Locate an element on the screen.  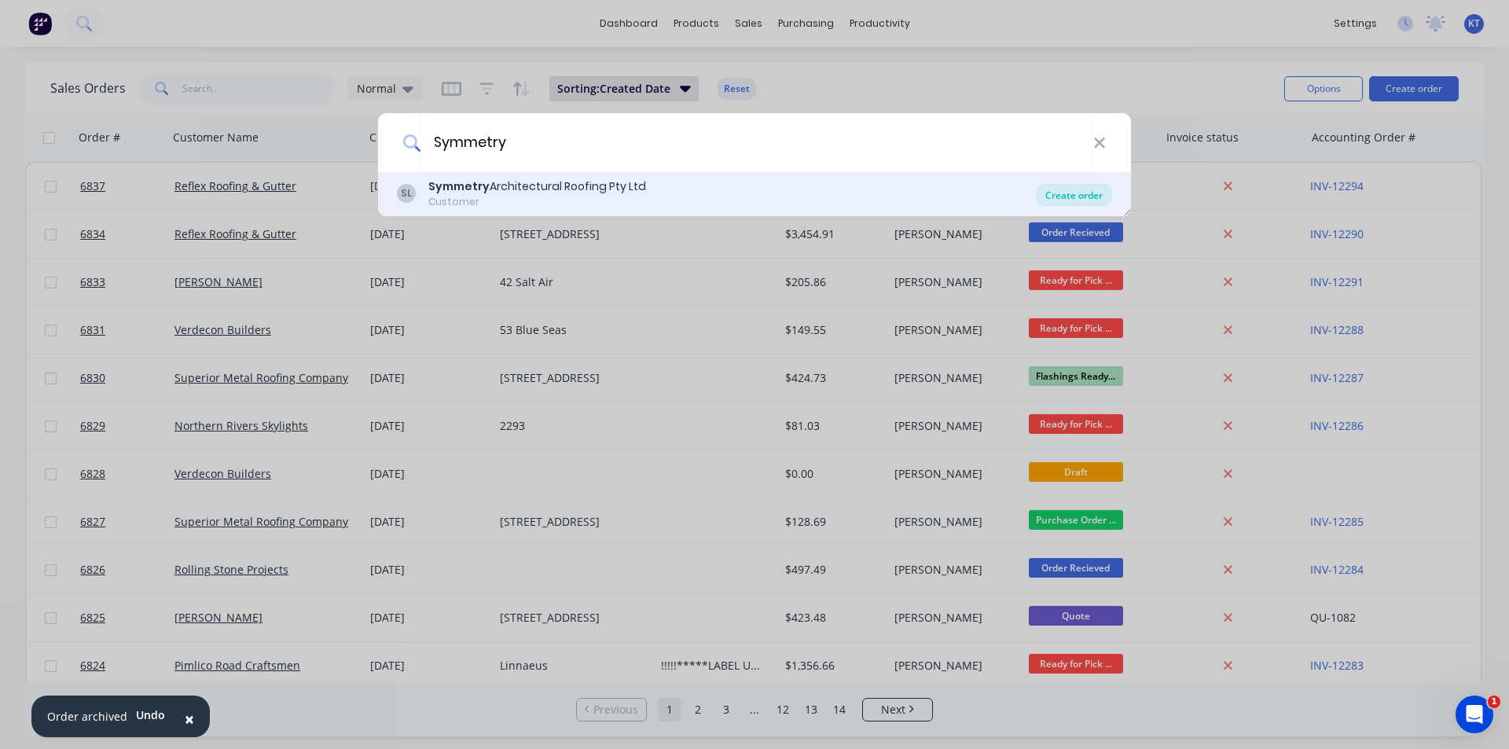
input: Enter a customer name to create a new order... is located at coordinates (757, 142).